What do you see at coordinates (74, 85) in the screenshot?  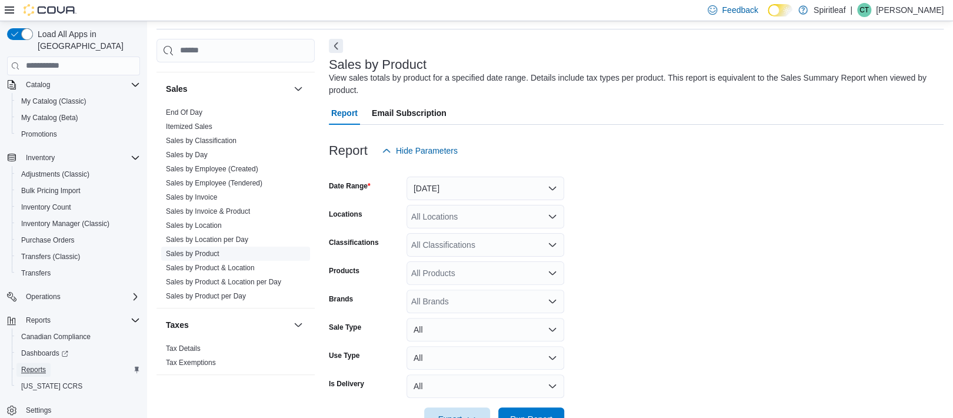 I see `button: Catalog` at bounding box center [74, 85].